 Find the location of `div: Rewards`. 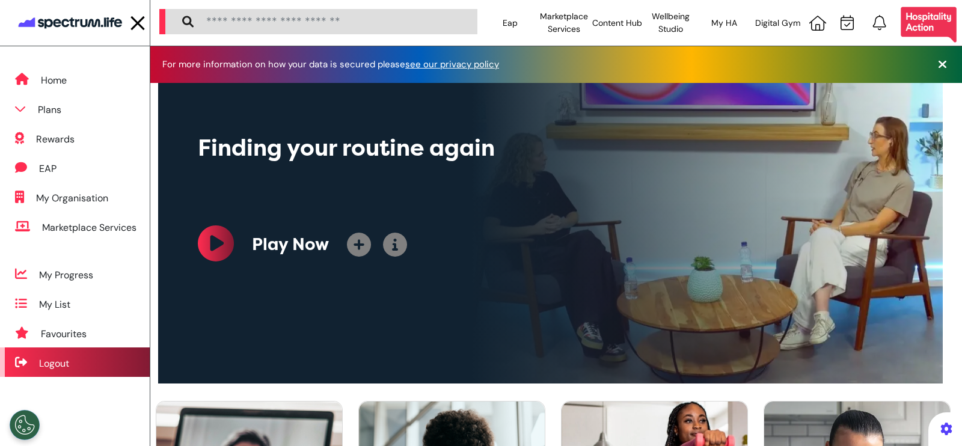

div: Rewards is located at coordinates (55, 140).